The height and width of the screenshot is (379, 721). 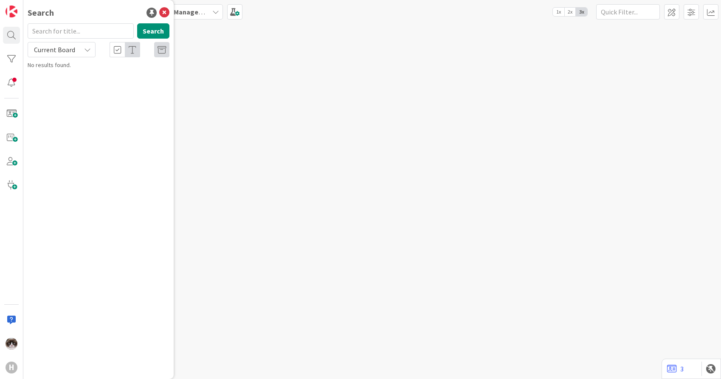 What do you see at coordinates (11, 368) in the screenshot?
I see `div: H` at bounding box center [11, 368].